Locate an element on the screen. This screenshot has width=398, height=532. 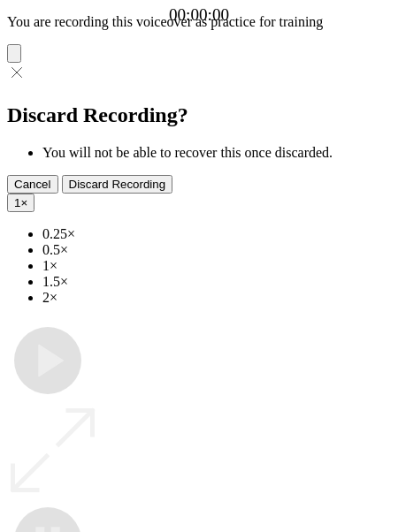
li: 1× is located at coordinates (216, 266).